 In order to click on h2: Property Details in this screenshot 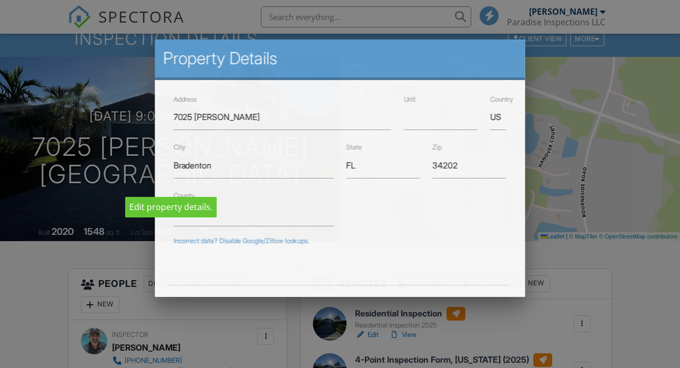, I will do `click(340, 58)`.